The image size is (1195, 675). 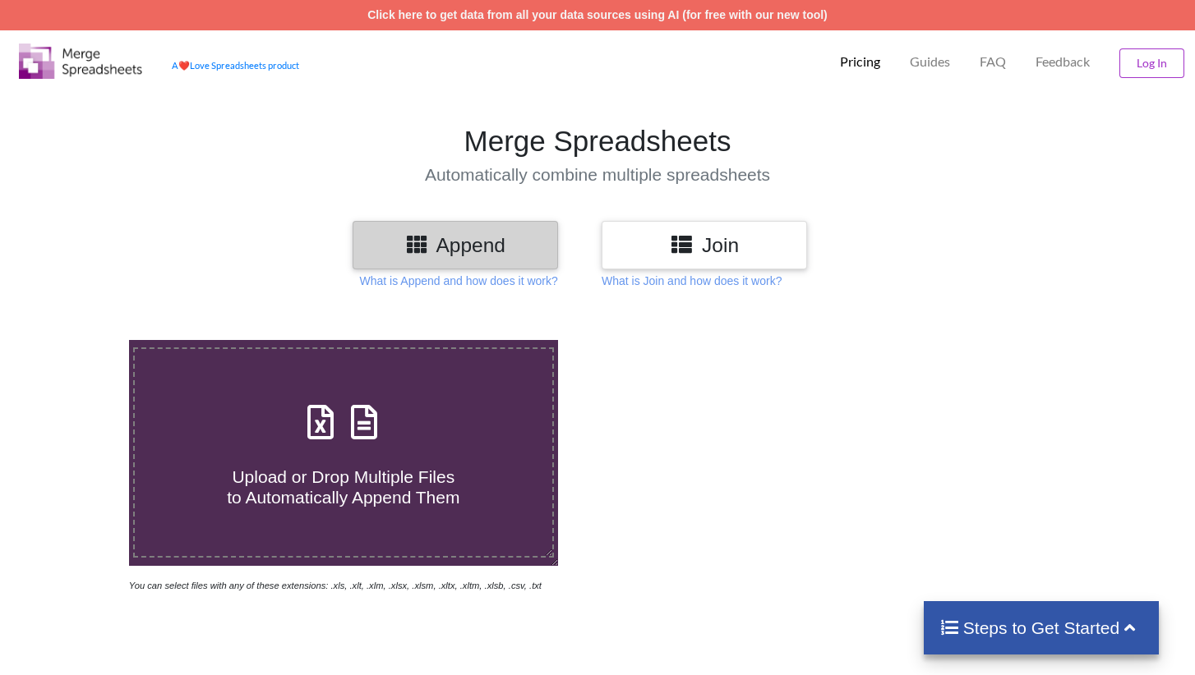 I want to click on p: Pricing, so click(x=859, y=62).